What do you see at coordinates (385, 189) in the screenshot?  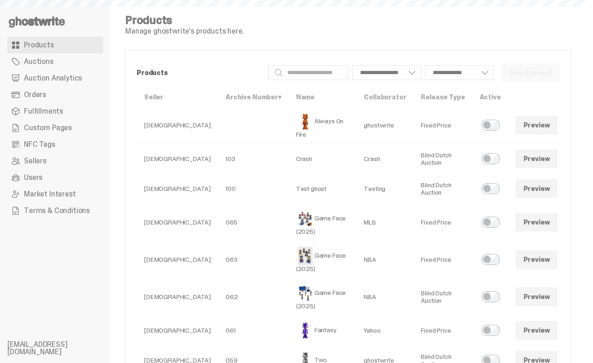 I see `td: Testing` at bounding box center [385, 189].